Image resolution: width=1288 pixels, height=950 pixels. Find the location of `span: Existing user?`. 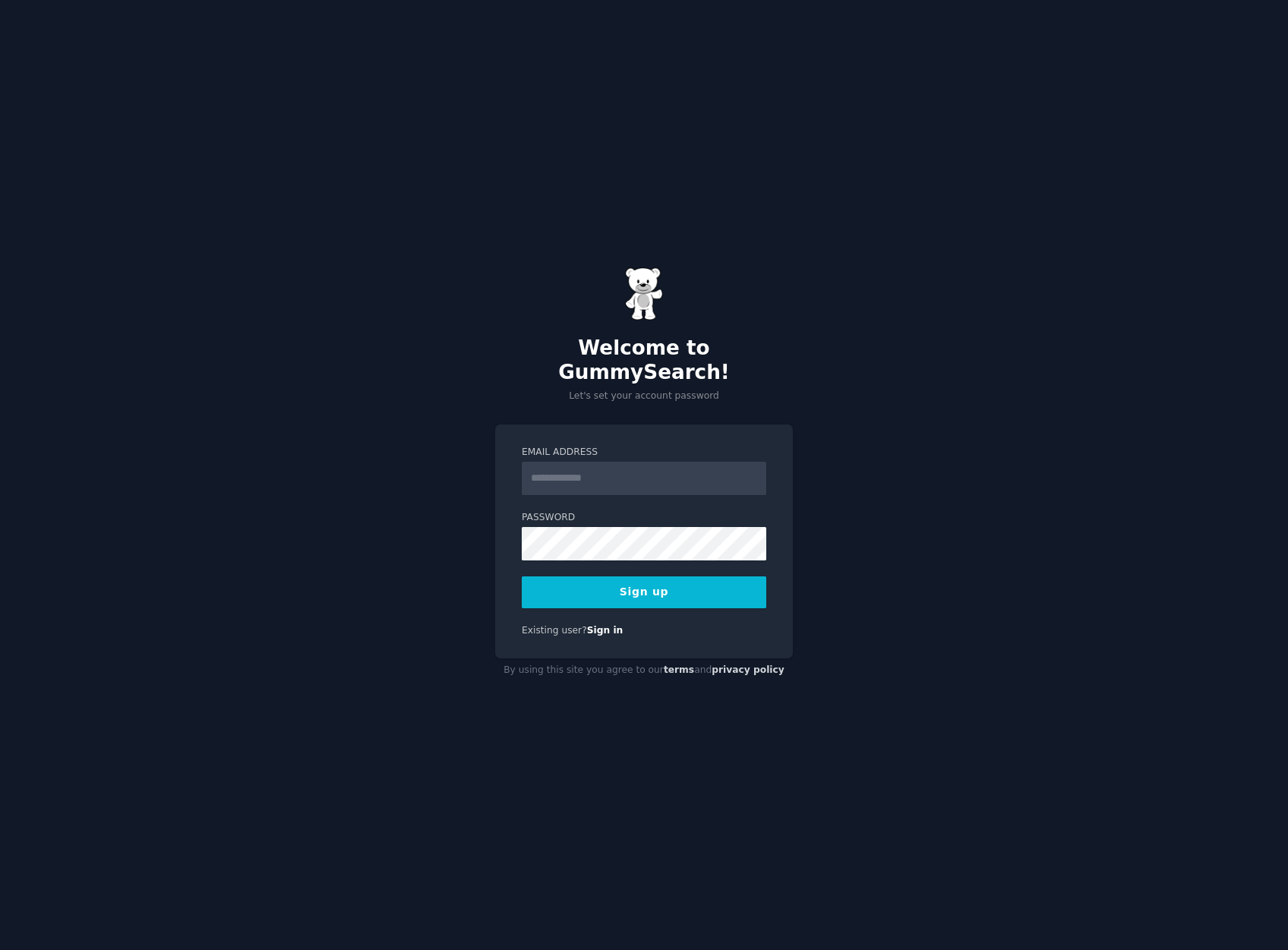

span: Existing user? is located at coordinates (554, 630).